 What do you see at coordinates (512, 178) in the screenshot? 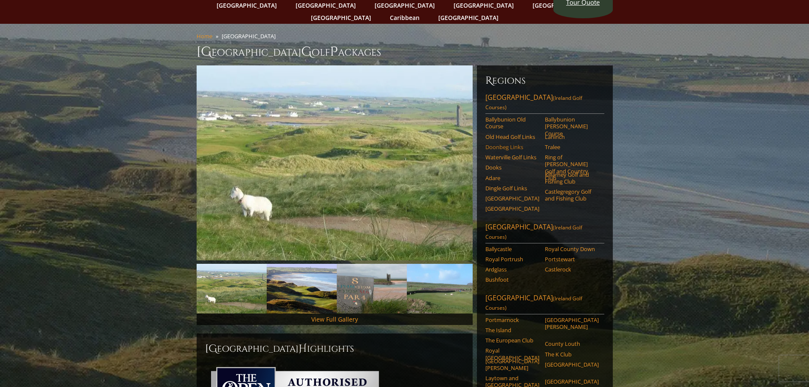
I see `a: Adare` at bounding box center [512, 178].